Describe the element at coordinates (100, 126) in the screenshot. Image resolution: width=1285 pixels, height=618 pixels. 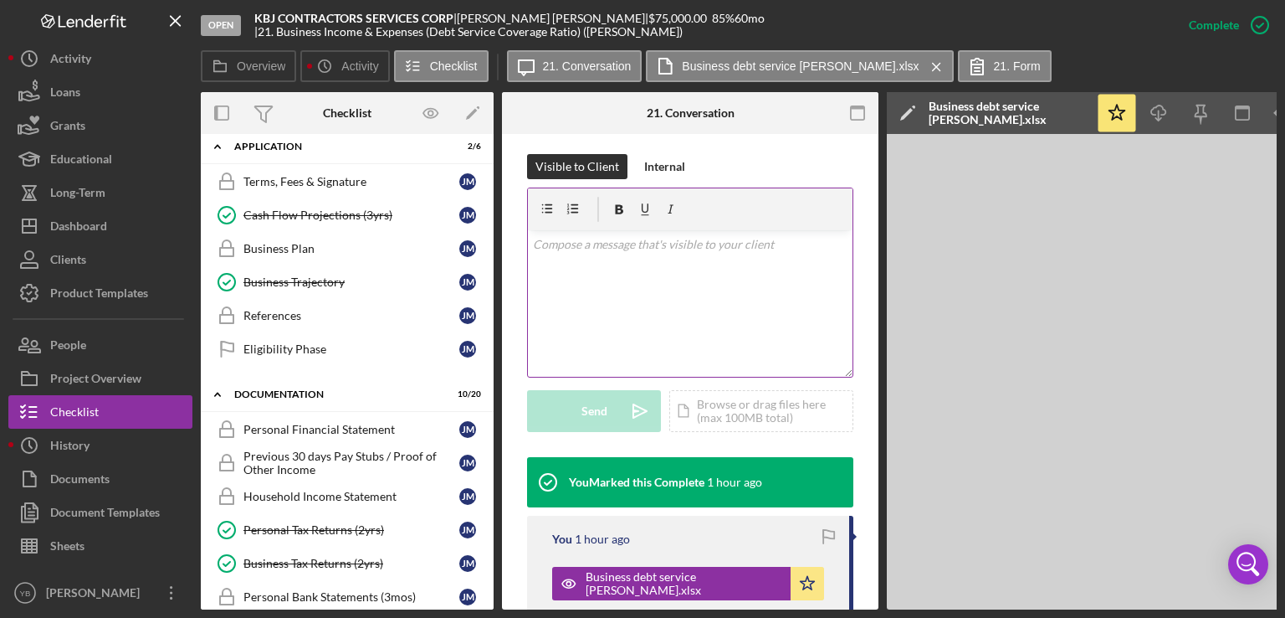
I see `a: Grants` at that location.